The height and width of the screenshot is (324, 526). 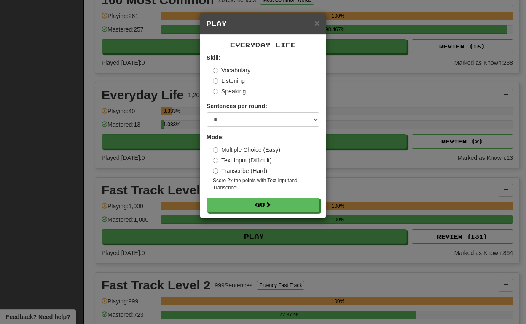 What do you see at coordinates (240, 171) in the screenshot?
I see `label: Transcribe (Hard)` at bounding box center [240, 171].